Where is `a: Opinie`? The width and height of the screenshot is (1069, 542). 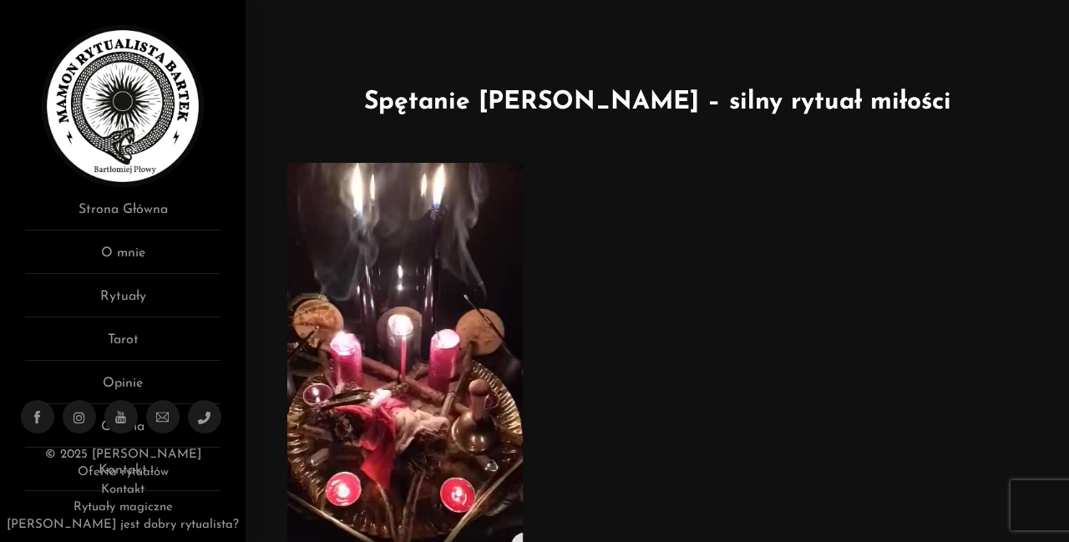 a: Opinie is located at coordinates (123, 388).